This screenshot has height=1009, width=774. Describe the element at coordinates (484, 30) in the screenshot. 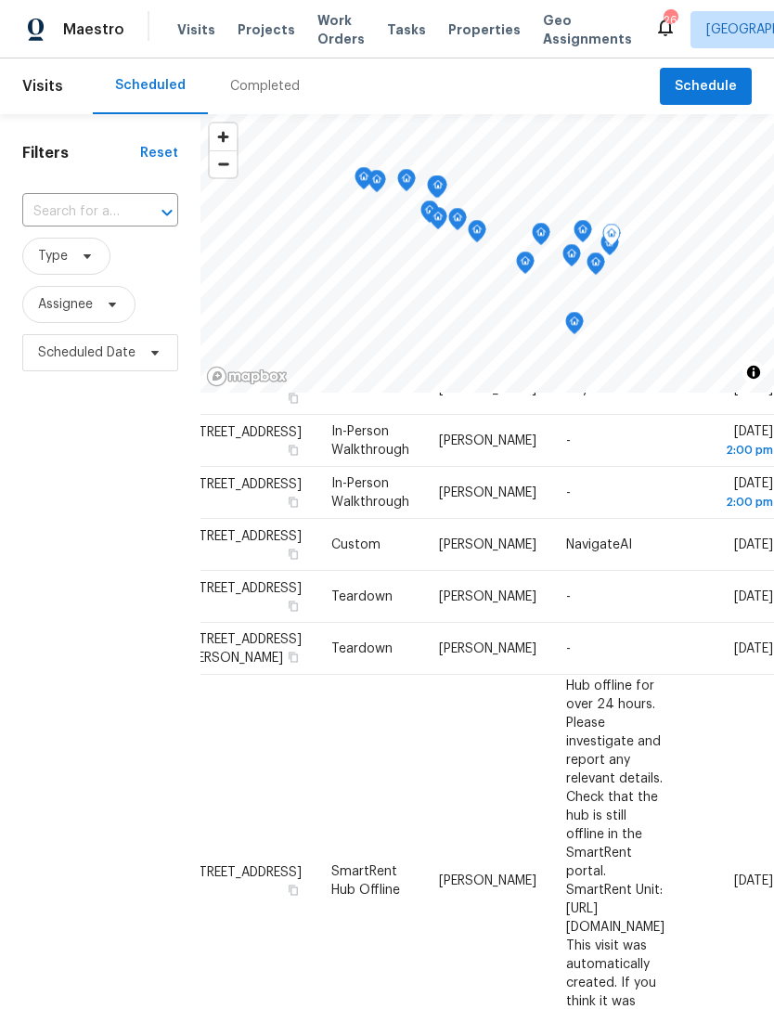

I see `span: Properties` at that location.